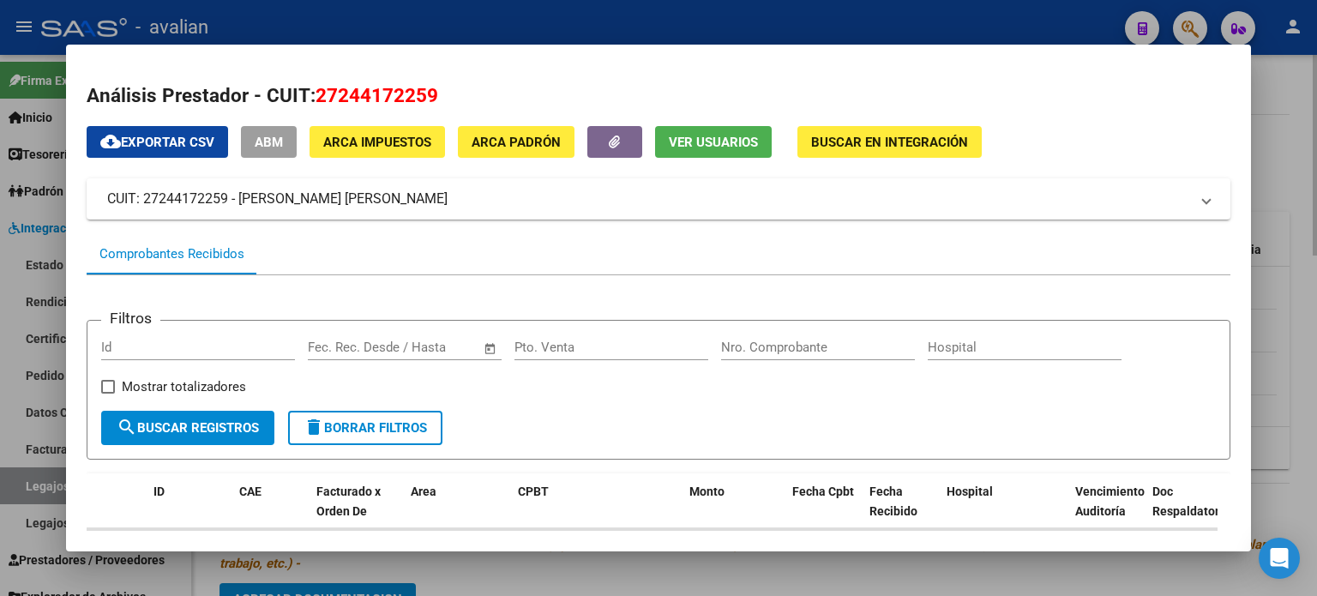  I want to click on datatable-header-cell: CAE, so click(271, 511).